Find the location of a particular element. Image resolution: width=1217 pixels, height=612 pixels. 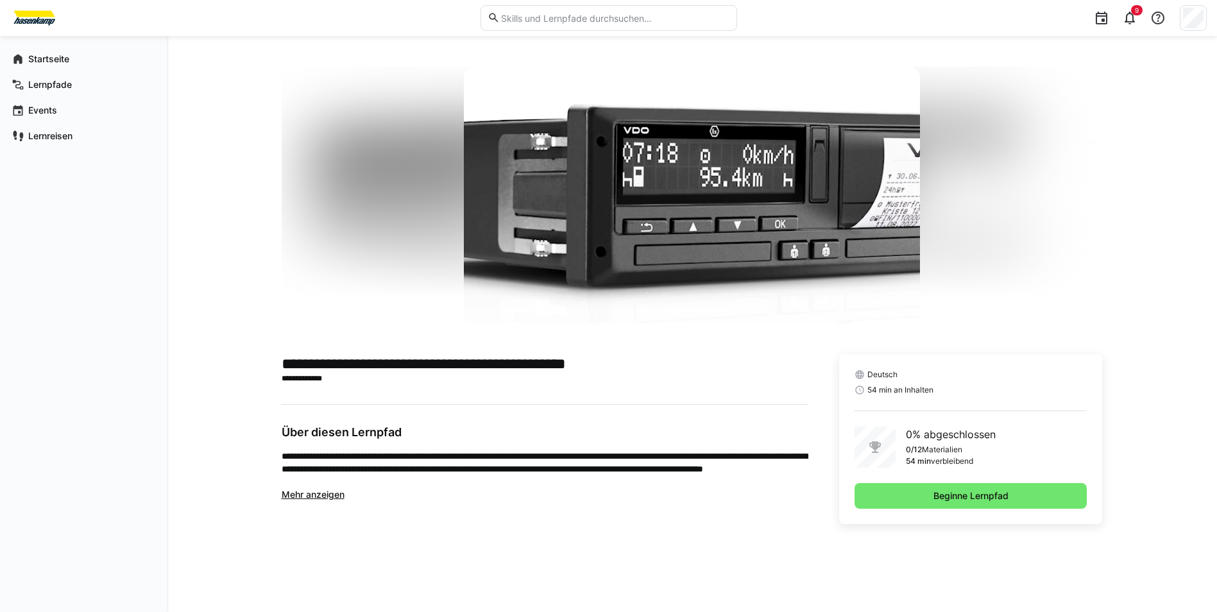

span: 54 min an Inhalten is located at coordinates (900, 390).